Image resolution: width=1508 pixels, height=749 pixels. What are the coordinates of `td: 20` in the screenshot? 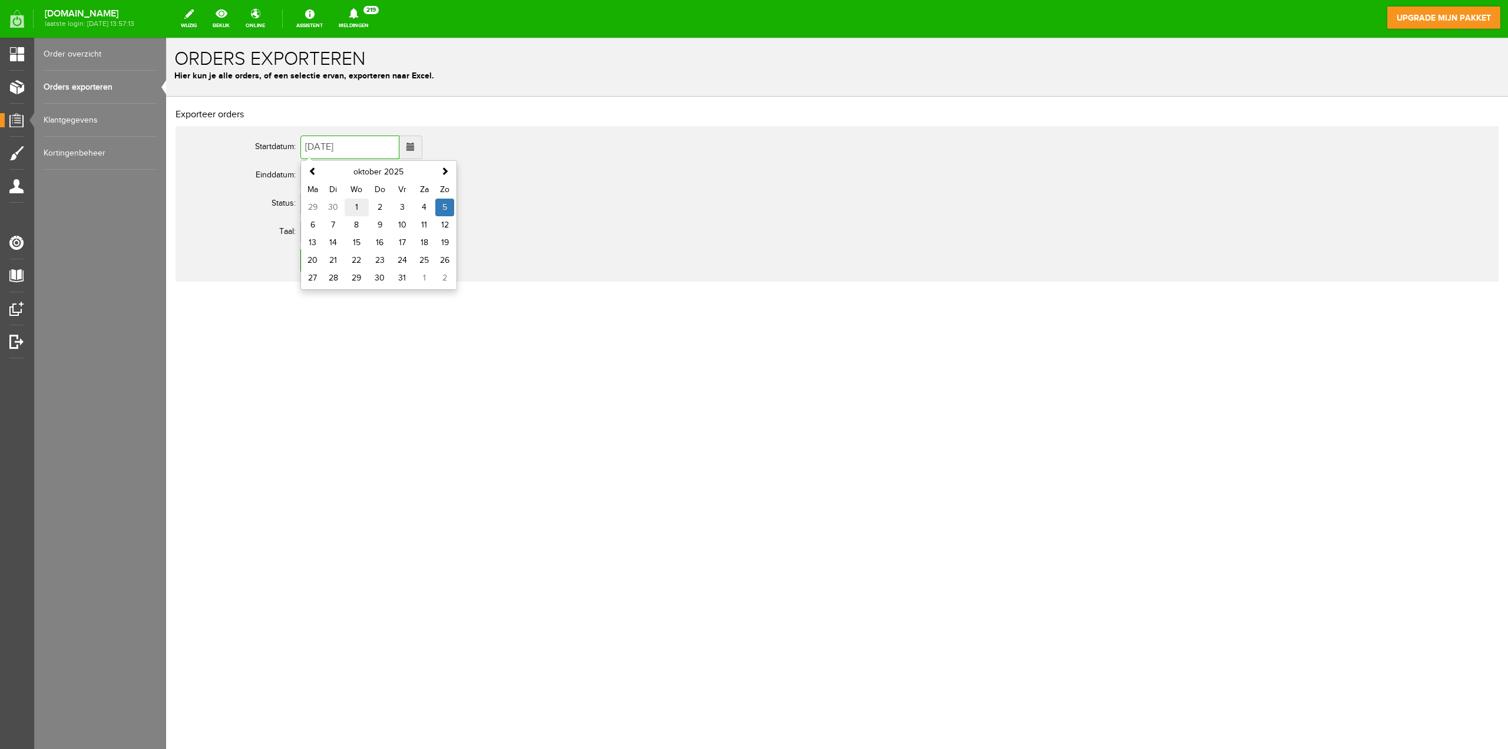 It's located at (147, 223).